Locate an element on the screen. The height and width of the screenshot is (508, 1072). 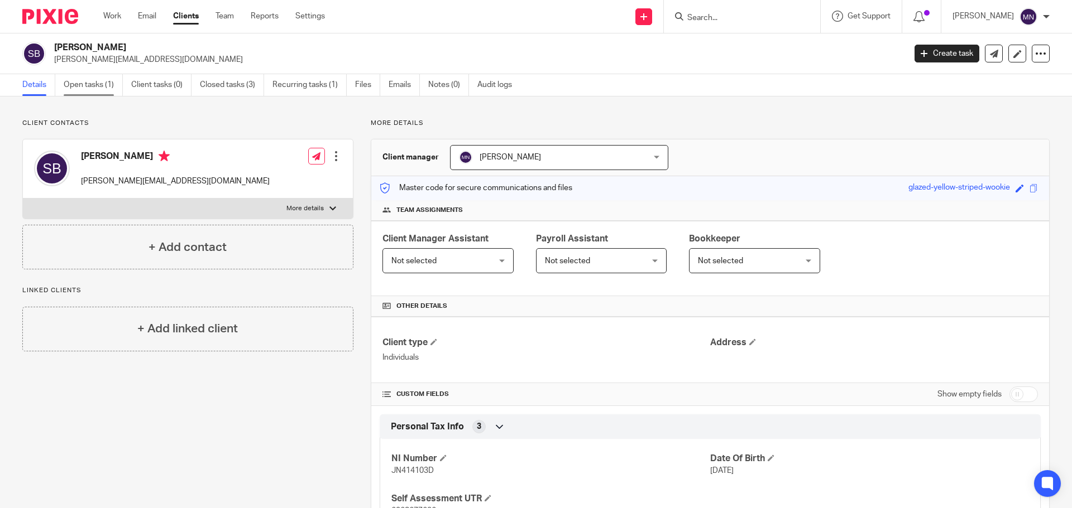
div: glazed-yellow-striped-wookie is located at coordinates (959, 188).